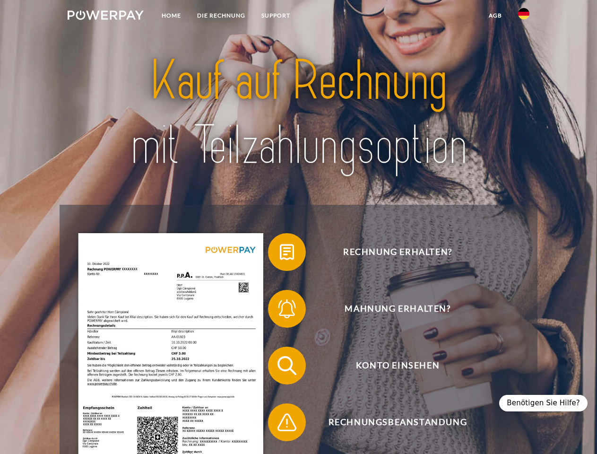 Image resolution: width=597 pixels, height=454 pixels. I want to click on a: DIE RECHNUNG, so click(221, 16).